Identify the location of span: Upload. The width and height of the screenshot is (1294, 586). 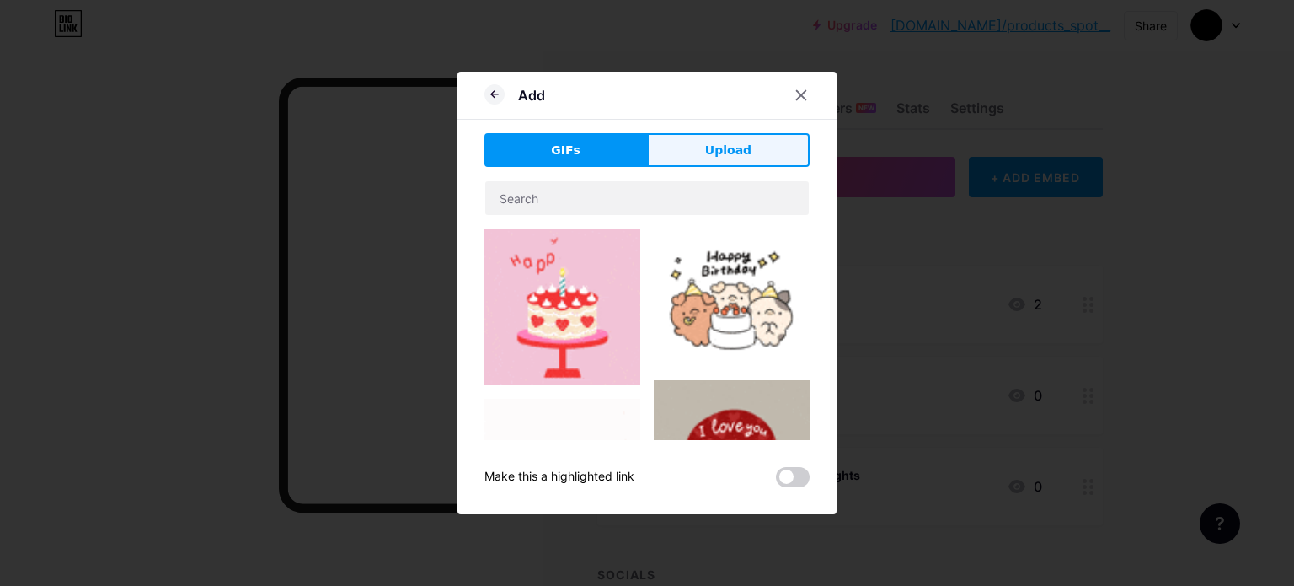
(728, 150).